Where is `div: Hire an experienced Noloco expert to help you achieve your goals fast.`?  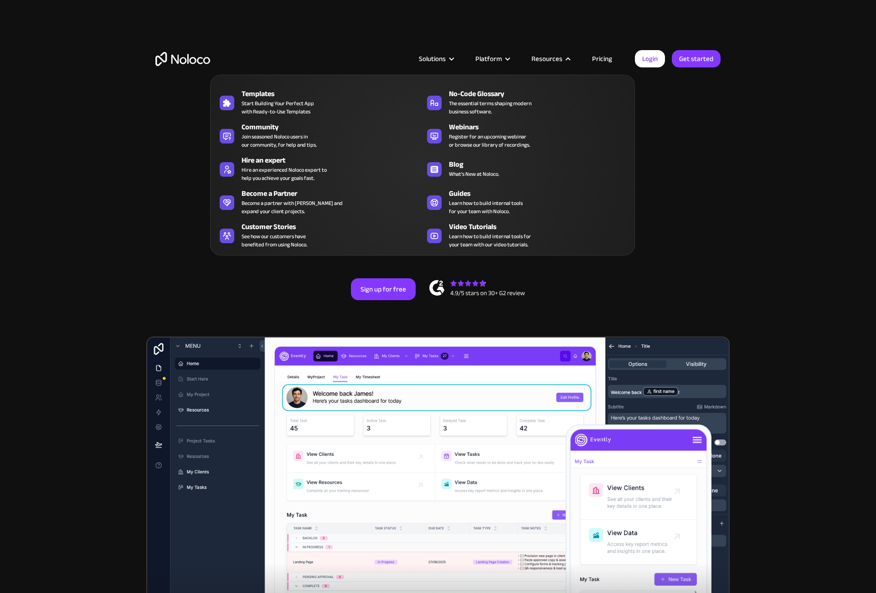 div: Hire an experienced Noloco expert to help you achieve your goals fast. is located at coordinates (284, 174).